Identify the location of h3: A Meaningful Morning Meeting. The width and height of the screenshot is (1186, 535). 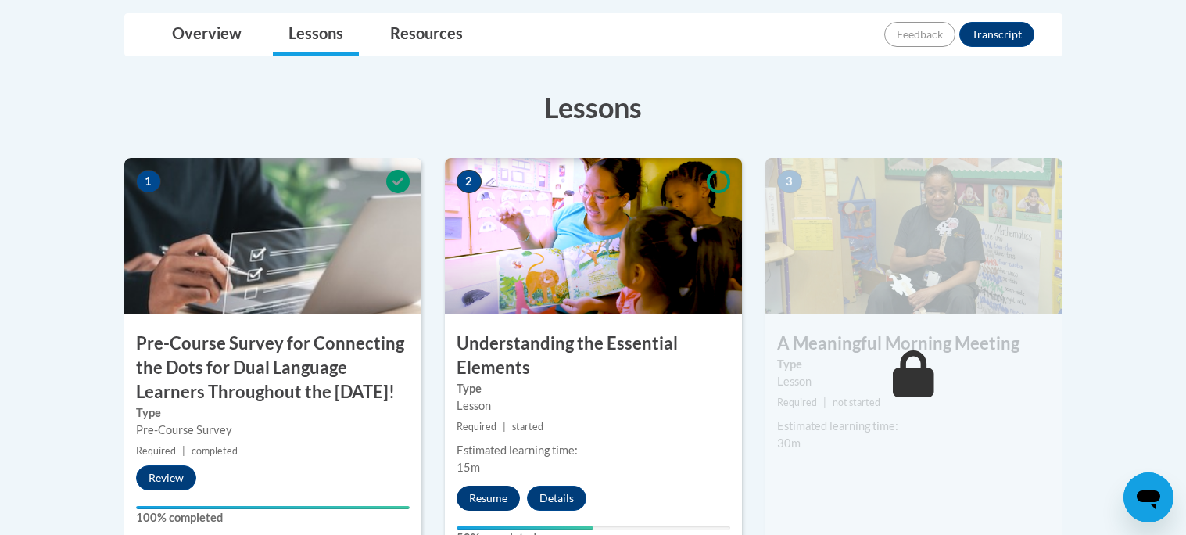
(914, 343).